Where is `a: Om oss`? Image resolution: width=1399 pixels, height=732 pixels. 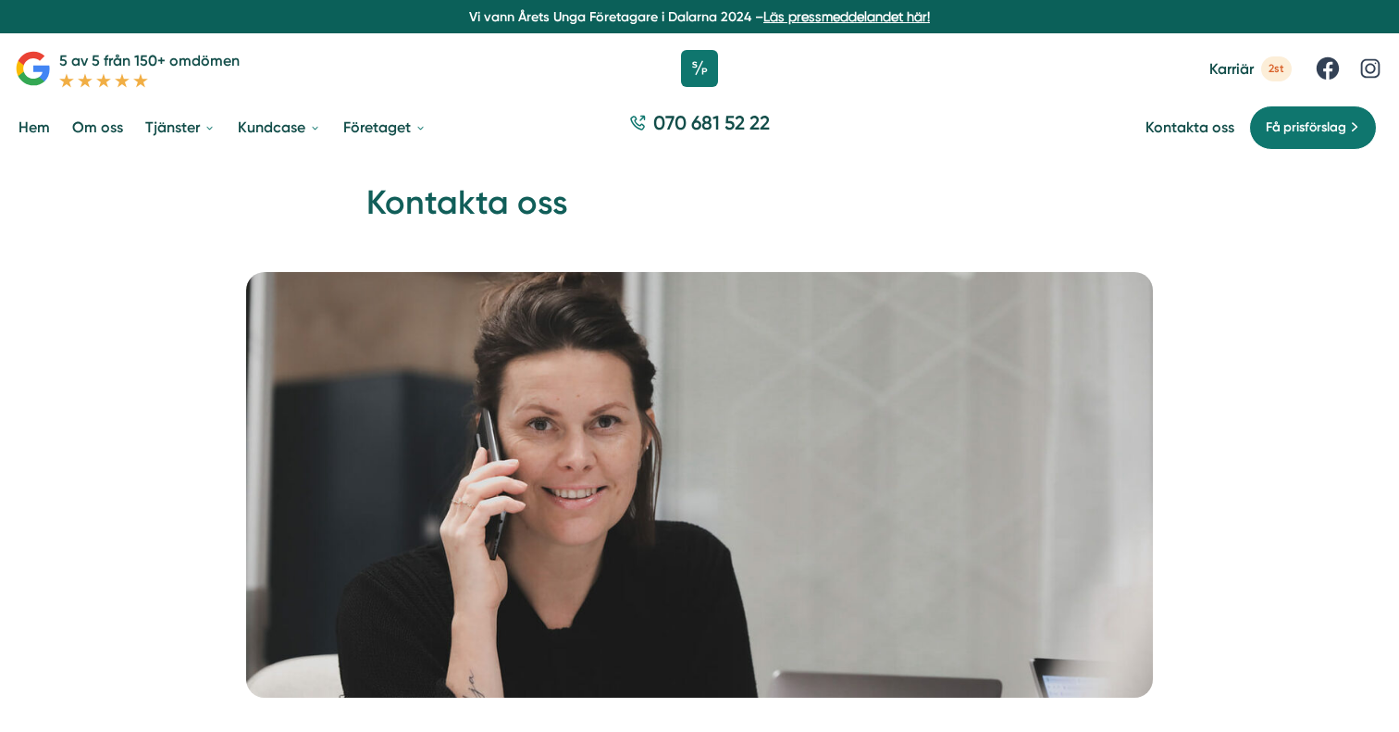 a: Om oss is located at coordinates (97, 127).